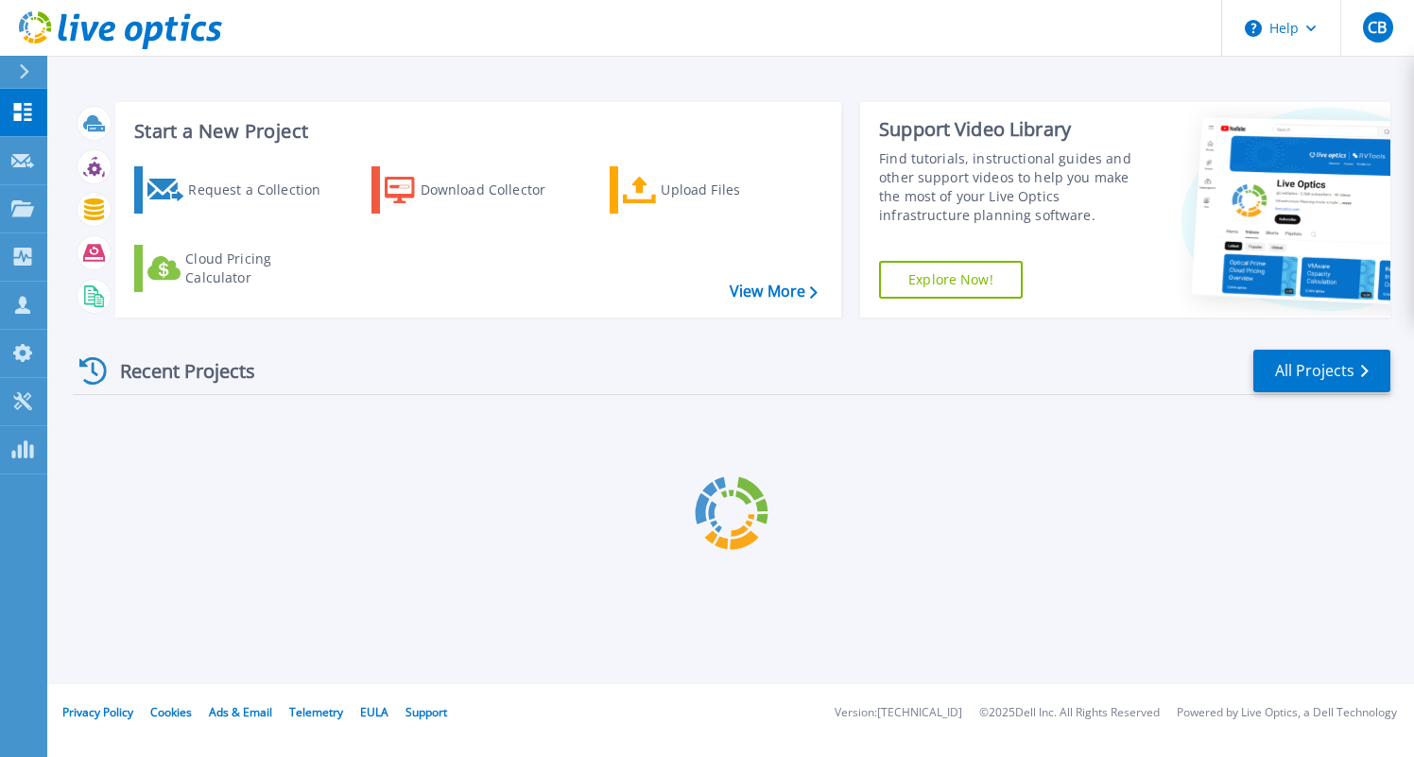 The image size is (1414, 757). What do you see at coordinates (1069, 713) in the screenshot?
I see `li: © 2025 Dell Inc. All Rights Reserved` at bounding box center [1069, 713].